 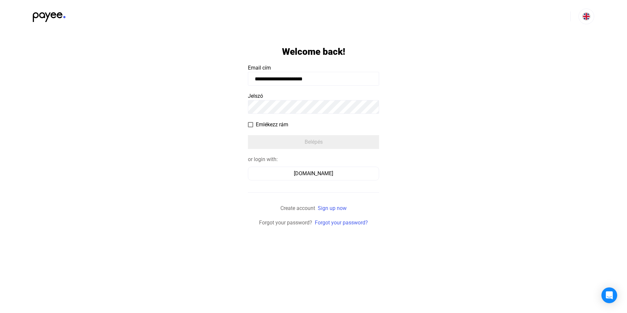 I want to click on button: EN, so click(x=586, y=16).